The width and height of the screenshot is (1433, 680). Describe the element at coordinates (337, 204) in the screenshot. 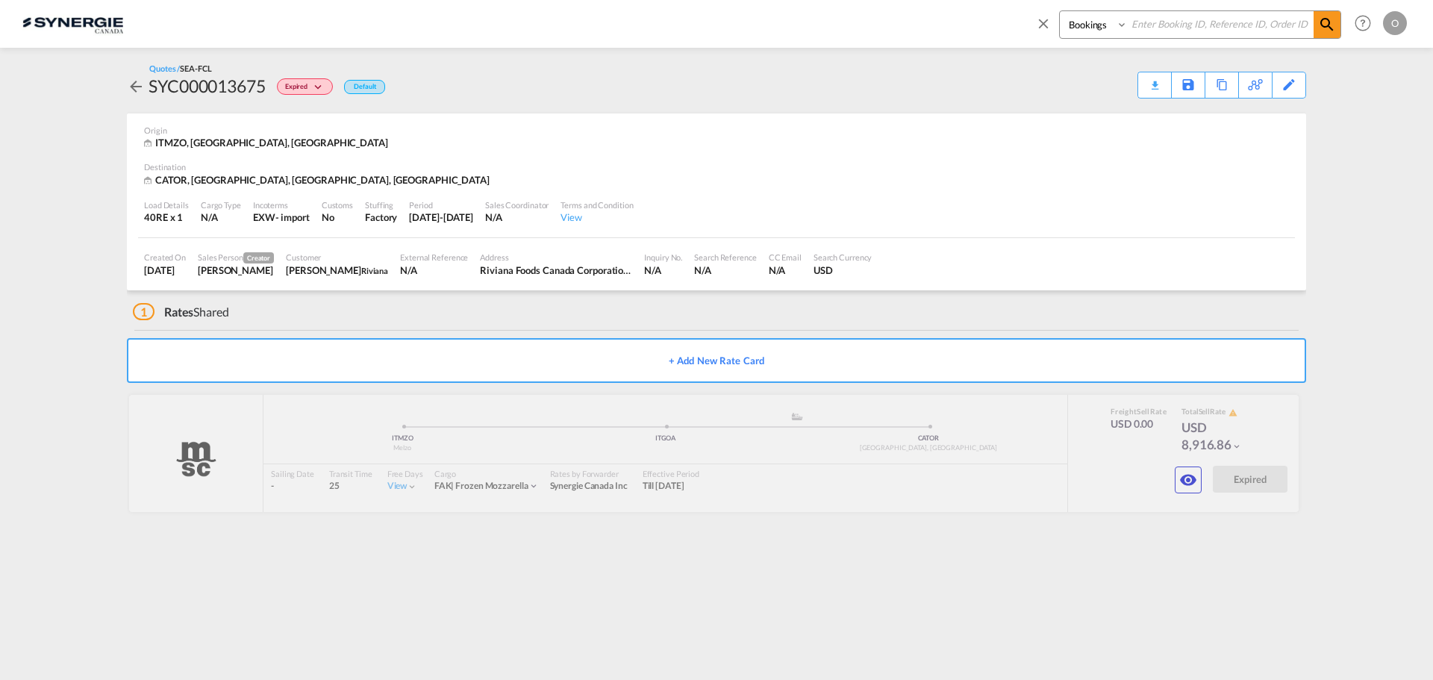

I see `div: Customs` at that location.